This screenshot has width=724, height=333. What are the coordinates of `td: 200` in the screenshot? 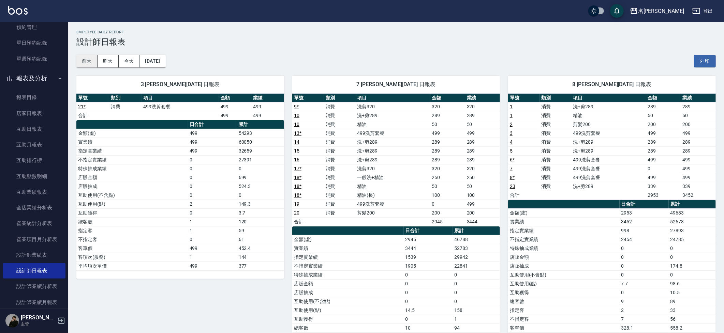 It's located at (698, 124).